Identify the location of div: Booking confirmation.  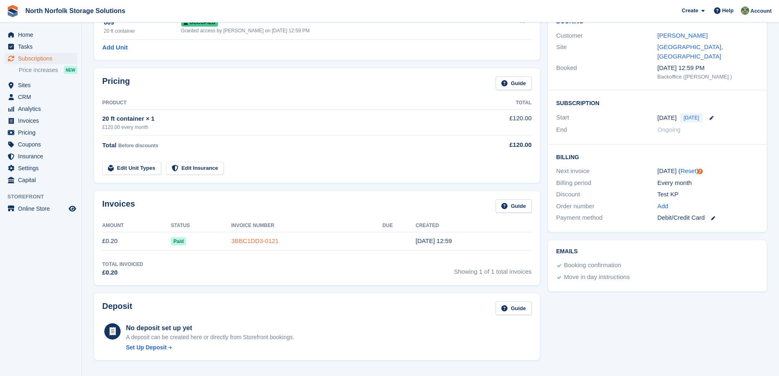
(593, 266).